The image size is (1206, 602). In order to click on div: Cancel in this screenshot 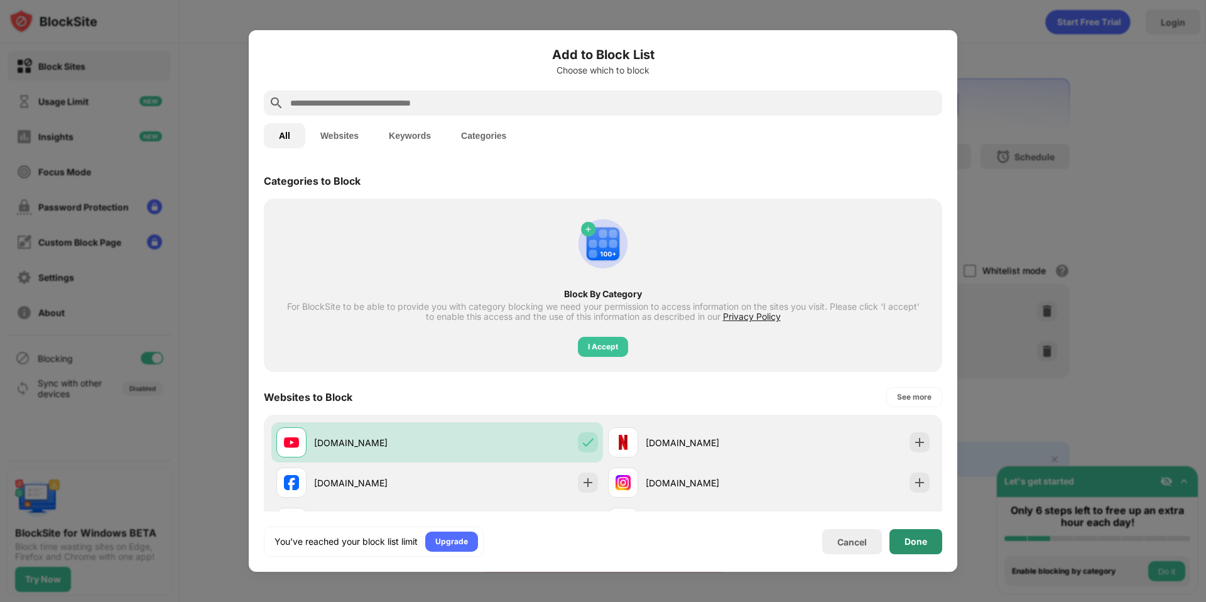, I will do `click(851, 541)`.